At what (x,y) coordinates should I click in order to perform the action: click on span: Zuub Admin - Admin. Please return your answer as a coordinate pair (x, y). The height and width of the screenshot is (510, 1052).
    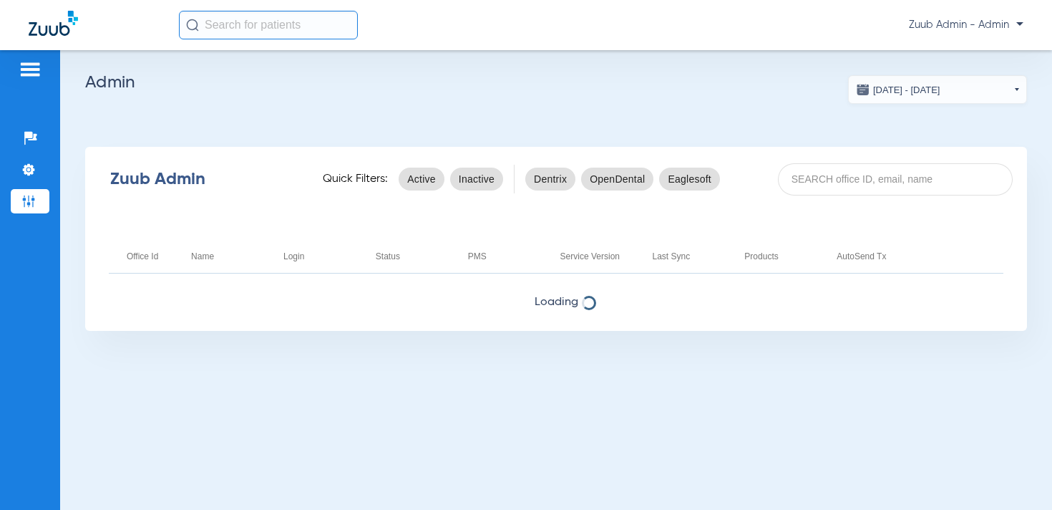
    Looking at the image, I should click on (966, 25).